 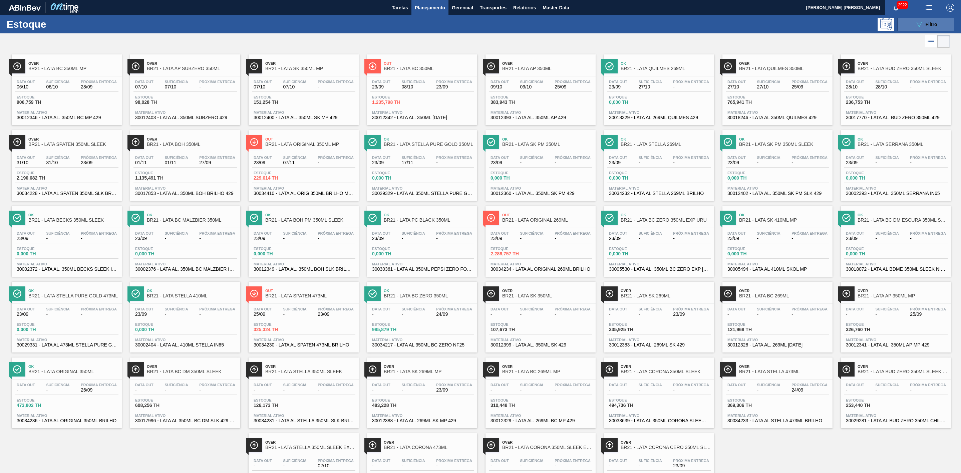 What do you see at coordinates (855, 87) in the screenshot?
I see `span: 28/10` at bounding box center [855, 87].